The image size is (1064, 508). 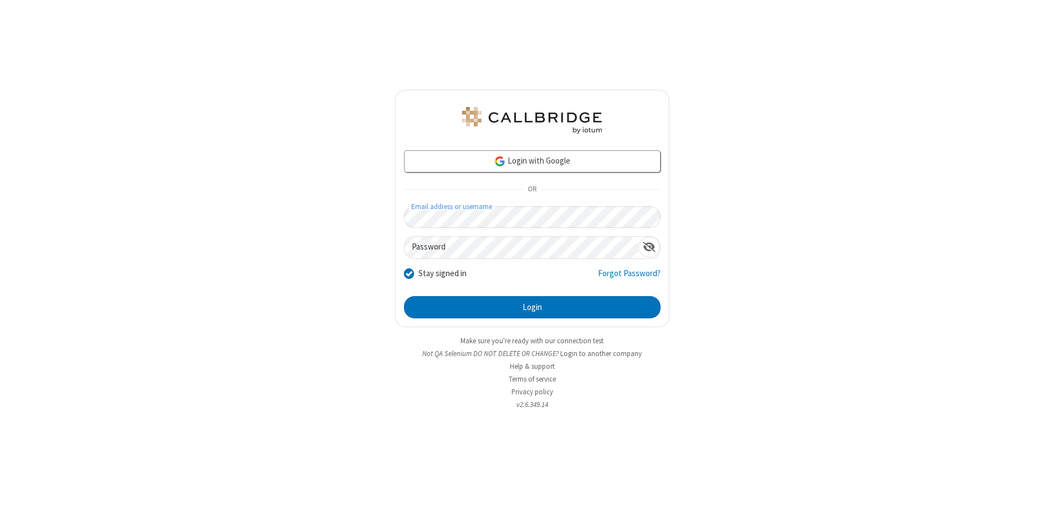 What do you see at coordinates (649, 247) in the screenshot?
I see `div: Show password` at bounding box center [649, 247].